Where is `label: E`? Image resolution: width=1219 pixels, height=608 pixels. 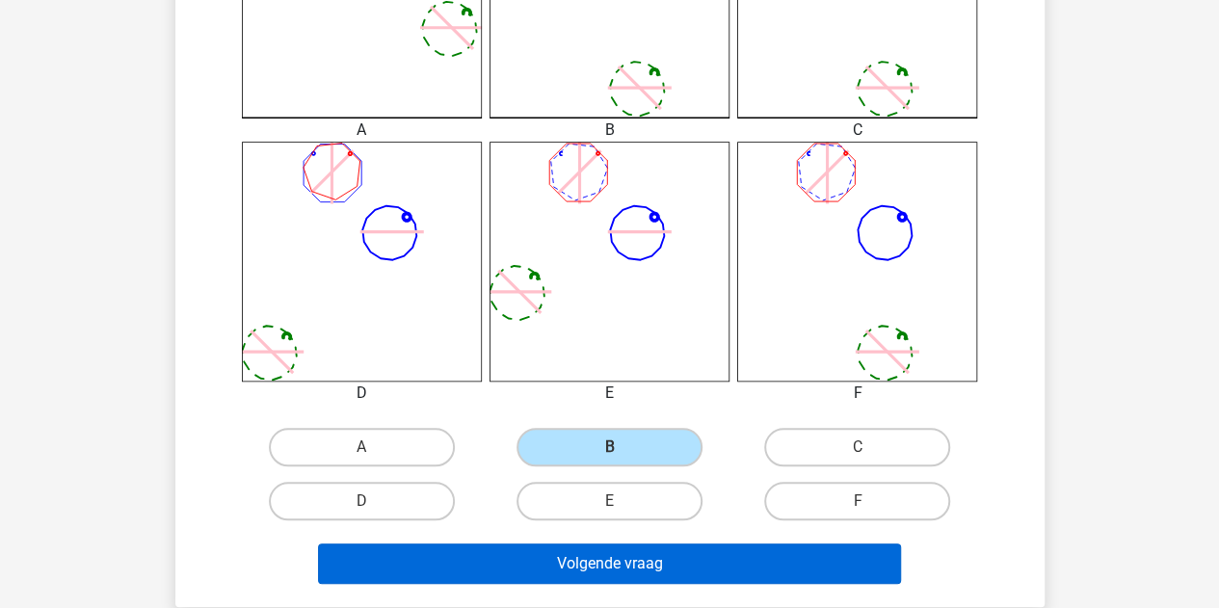 label: E is located at coordinates (609, 501).